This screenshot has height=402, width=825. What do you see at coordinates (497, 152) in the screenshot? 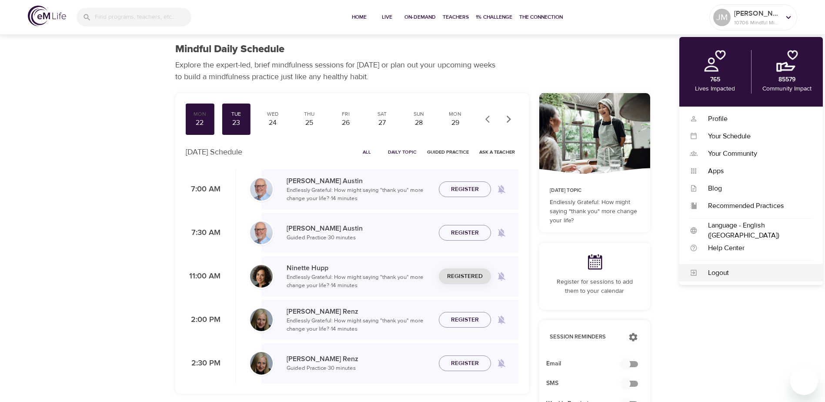
I see `button: Ask a Teacher` at bounding box center [497, 152].